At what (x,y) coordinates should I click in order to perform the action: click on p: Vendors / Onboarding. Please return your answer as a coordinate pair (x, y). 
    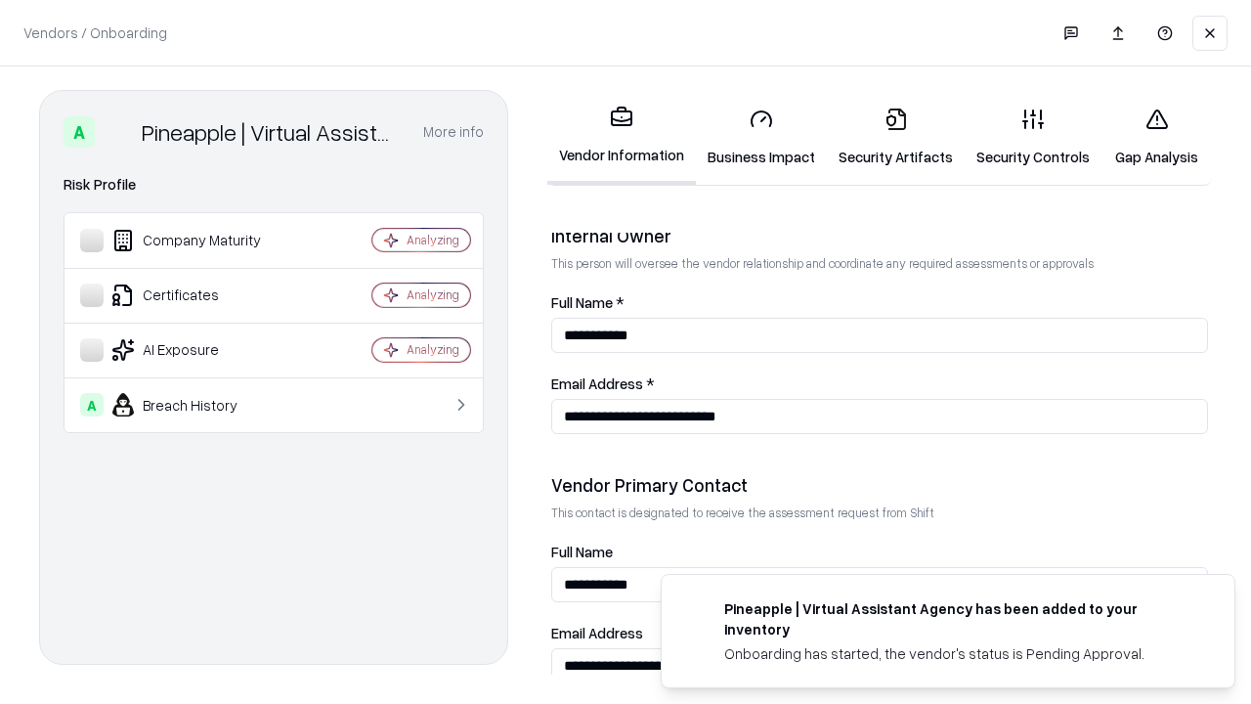
    Looking at the image, I should click on (95, 32).